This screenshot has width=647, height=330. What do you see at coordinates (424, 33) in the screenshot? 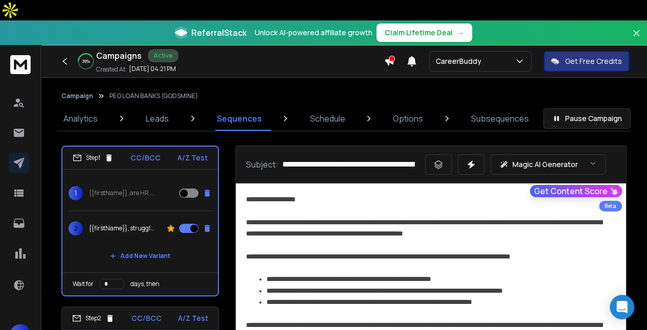
I see `button: Claim Lifetime Deal→` at bounding box center [424, 33].